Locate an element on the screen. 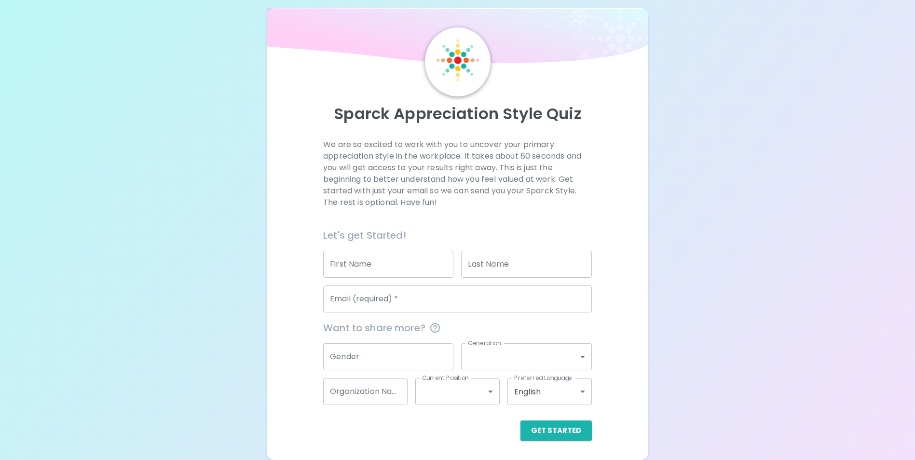 This screenshot has height=460, width=915. img: Sparck Logo is located at coordinates (458, 60).